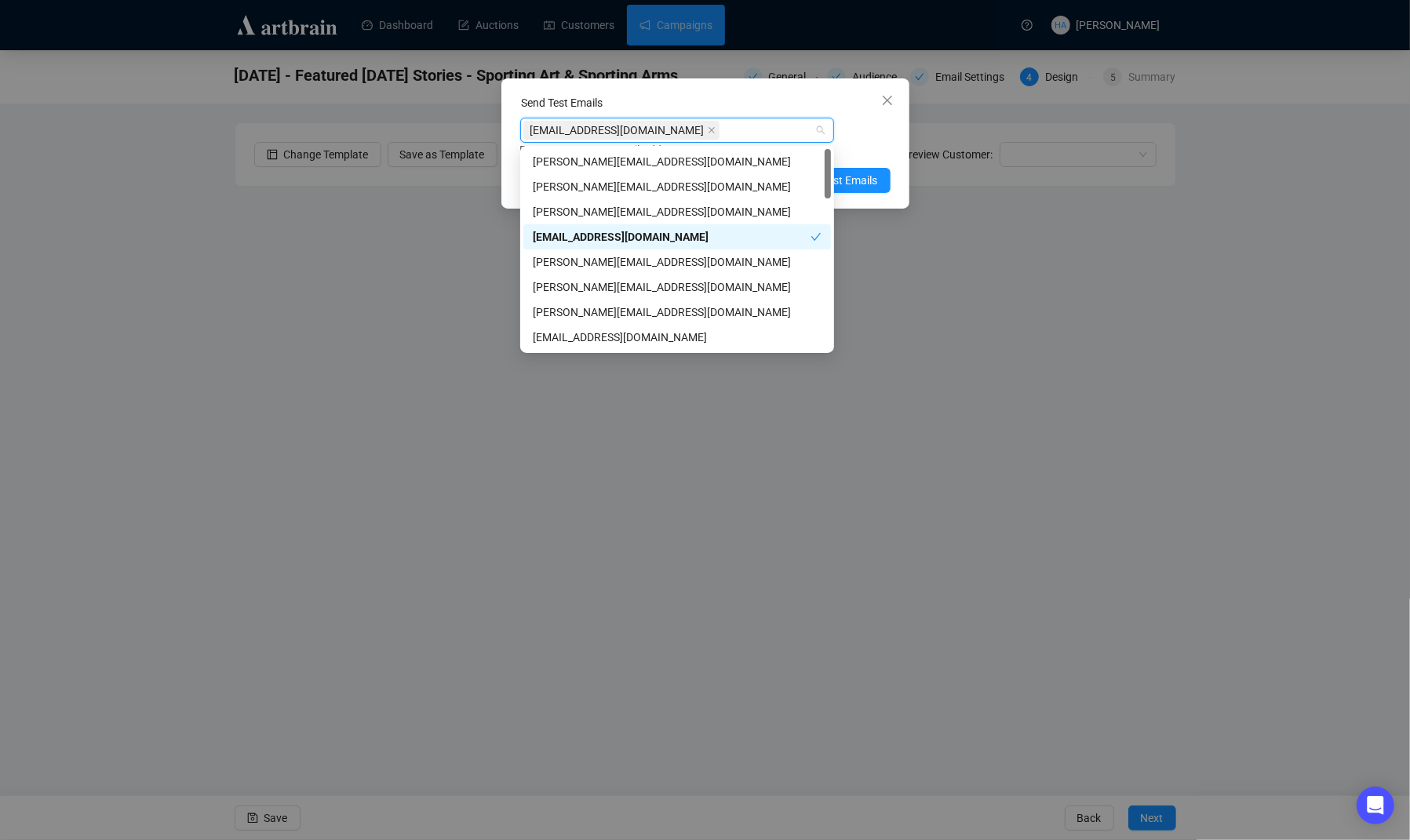 The height and width of the screenshot is (840, 1410). I want to click on div: Open Intercom Messenger, so click(1375, 805).